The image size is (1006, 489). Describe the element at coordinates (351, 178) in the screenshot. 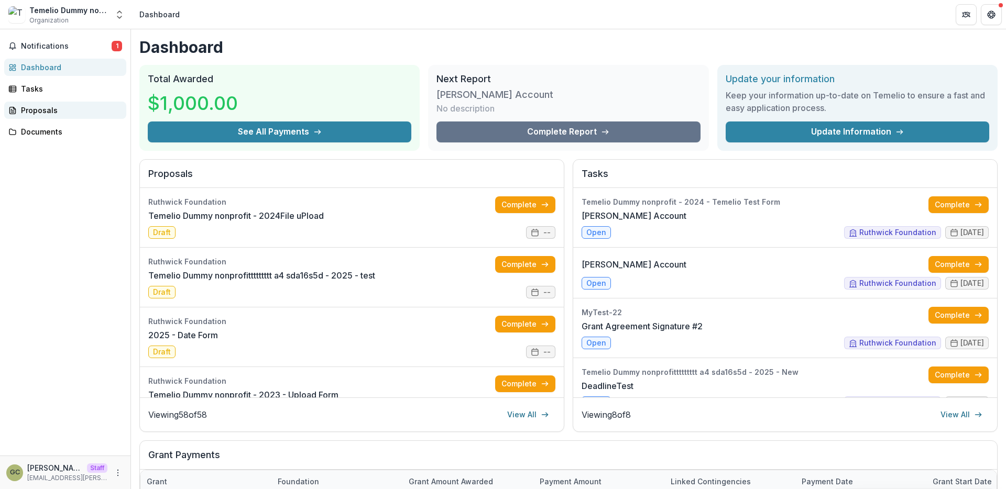

I see `h2: Proposals` at that location.